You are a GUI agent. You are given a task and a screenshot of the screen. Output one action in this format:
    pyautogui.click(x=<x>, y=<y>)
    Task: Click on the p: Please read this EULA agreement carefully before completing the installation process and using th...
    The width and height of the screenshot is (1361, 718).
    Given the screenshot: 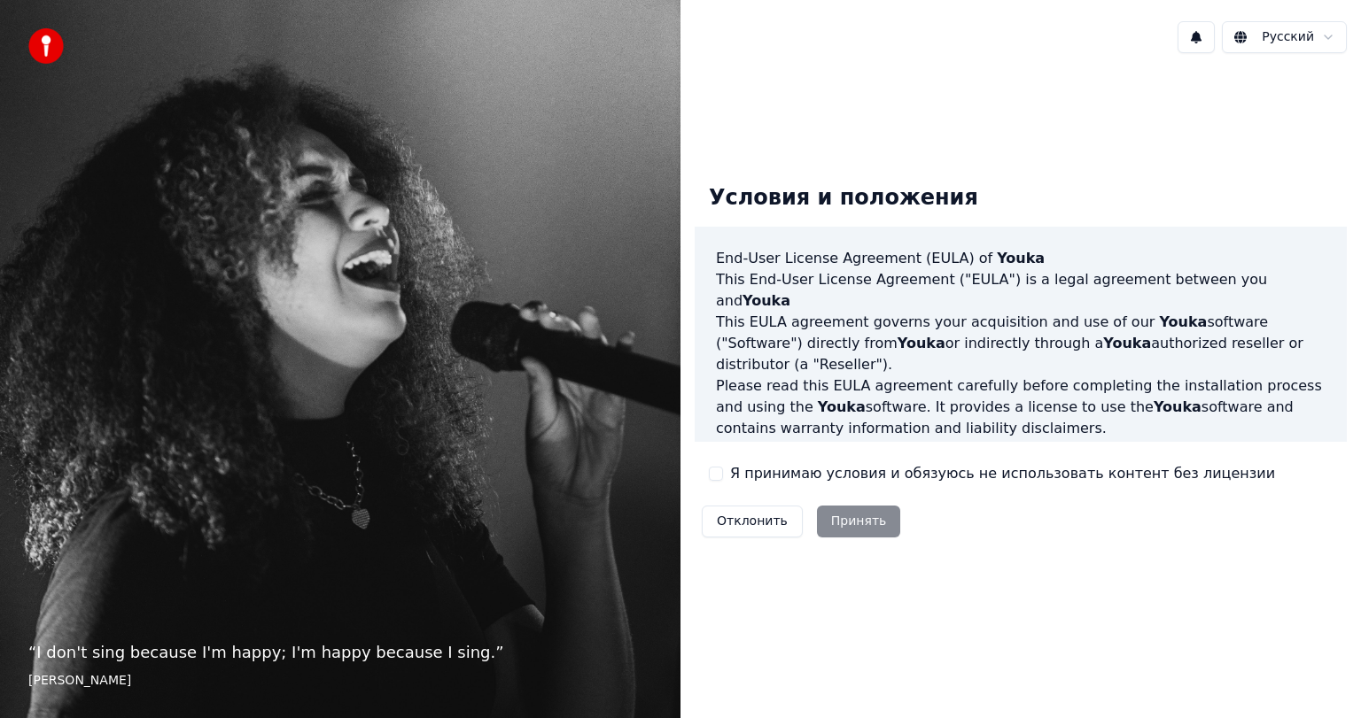 What is the action you would take?
    pyautogui.click(x=1020, y=407)
    